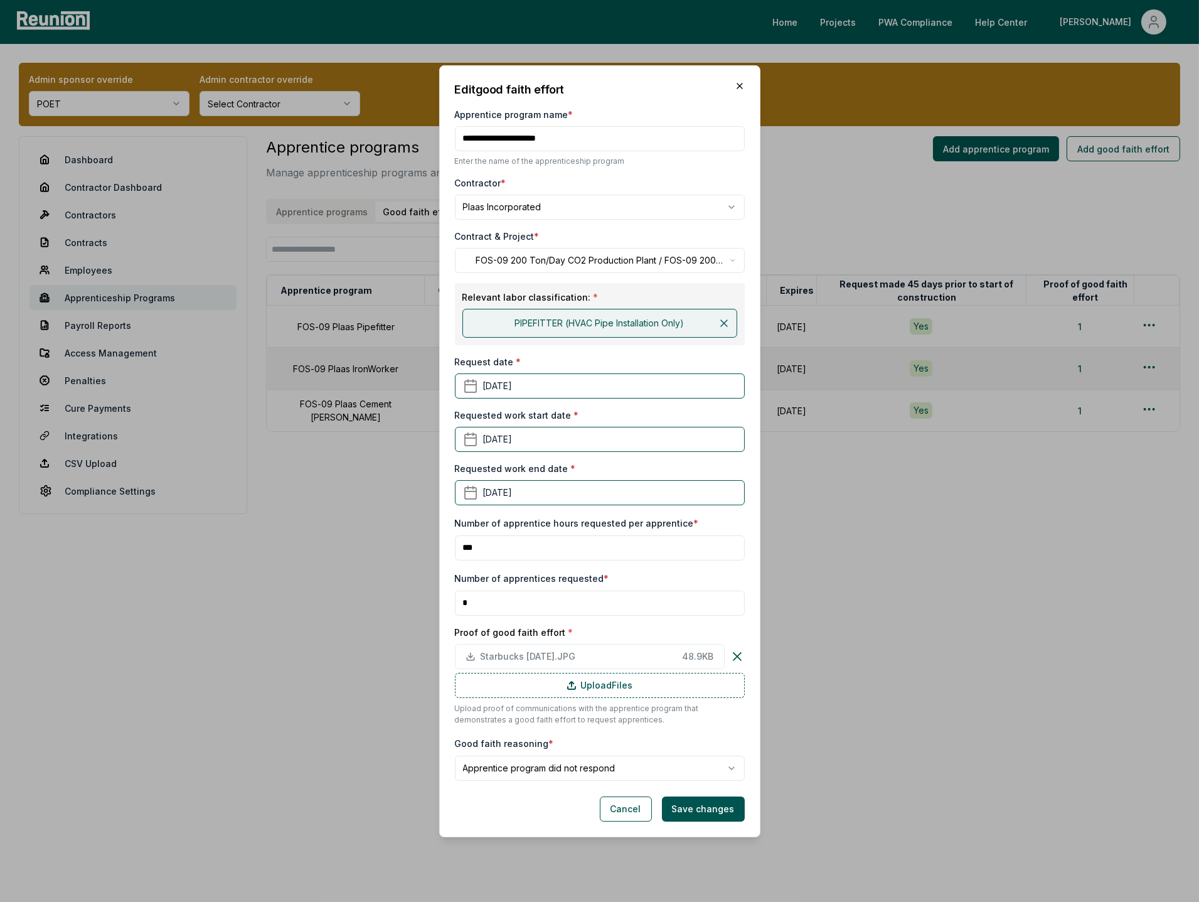 The image size is (1199, 902). Describe the element at coordinates (577, 523) in the screenshot. I see `label: Number of apprentice hours requested per apprentice` at that location.